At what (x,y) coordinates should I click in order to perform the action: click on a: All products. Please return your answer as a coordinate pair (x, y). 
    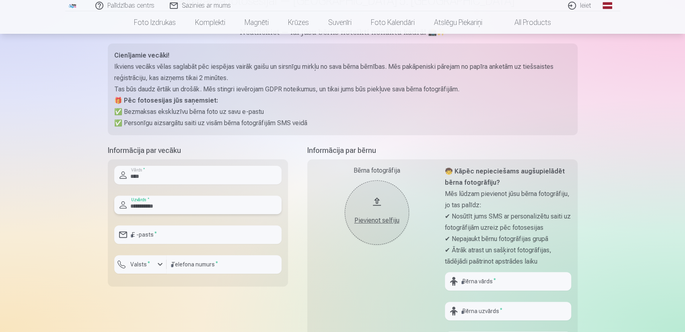
    Looking at the image, I should click on (526, 23).